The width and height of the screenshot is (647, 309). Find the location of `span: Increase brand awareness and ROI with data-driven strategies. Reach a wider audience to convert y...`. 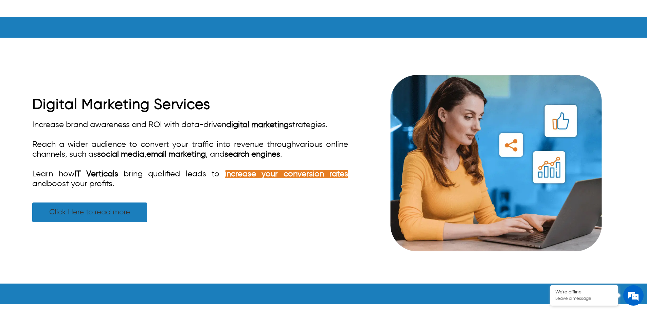

span: Increase brand awareness and ROI with data-driven strategies. Reach a wider audience to convert y... is located at coordinates (180, 135).